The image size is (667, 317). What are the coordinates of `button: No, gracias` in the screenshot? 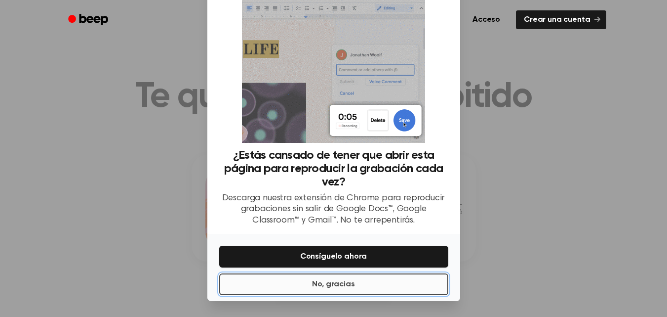 It's located at (334, 284).